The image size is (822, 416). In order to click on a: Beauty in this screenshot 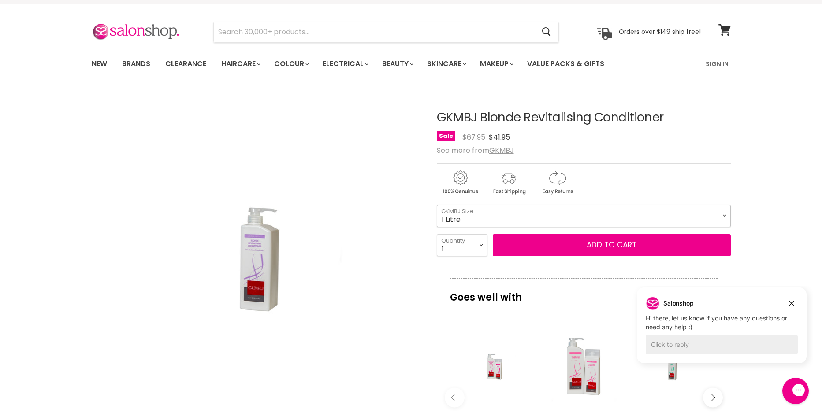, I will do `click(397, 64)`.